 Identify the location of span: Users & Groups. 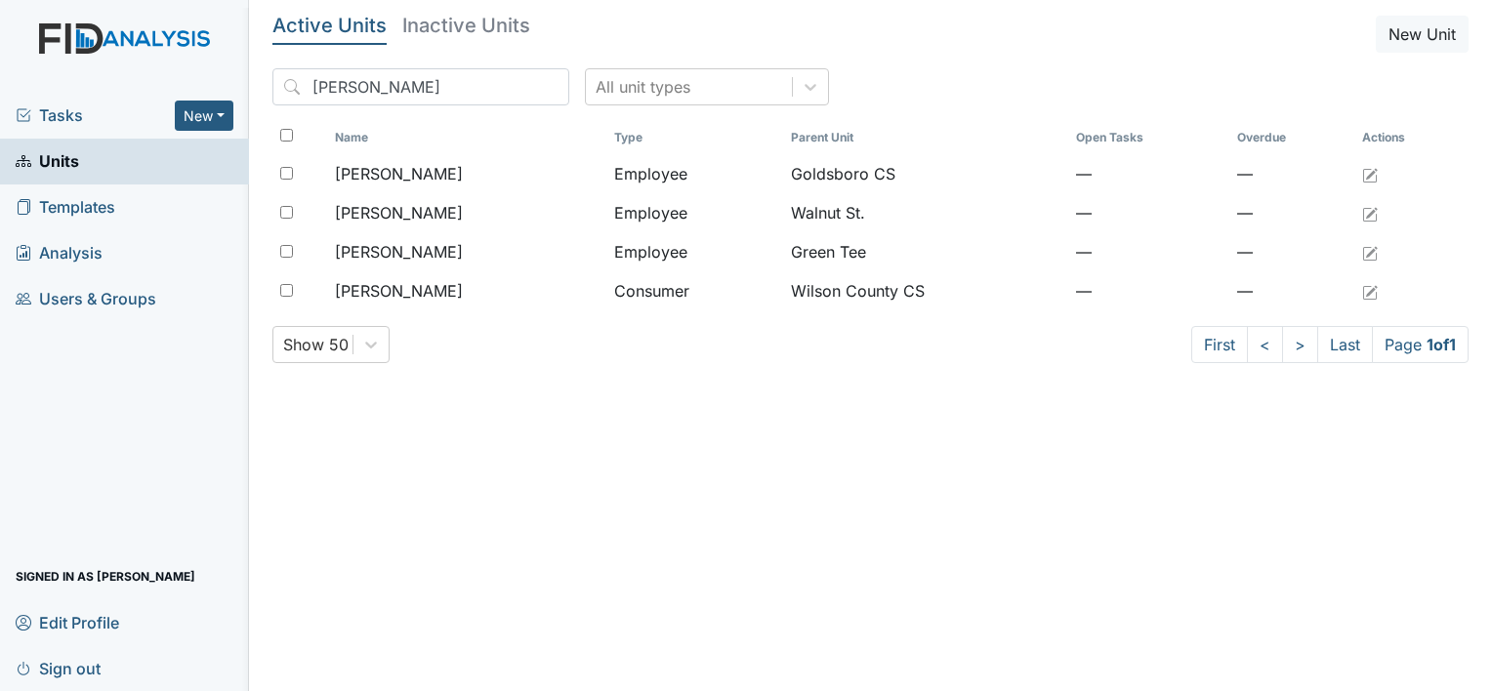
(86, 299).